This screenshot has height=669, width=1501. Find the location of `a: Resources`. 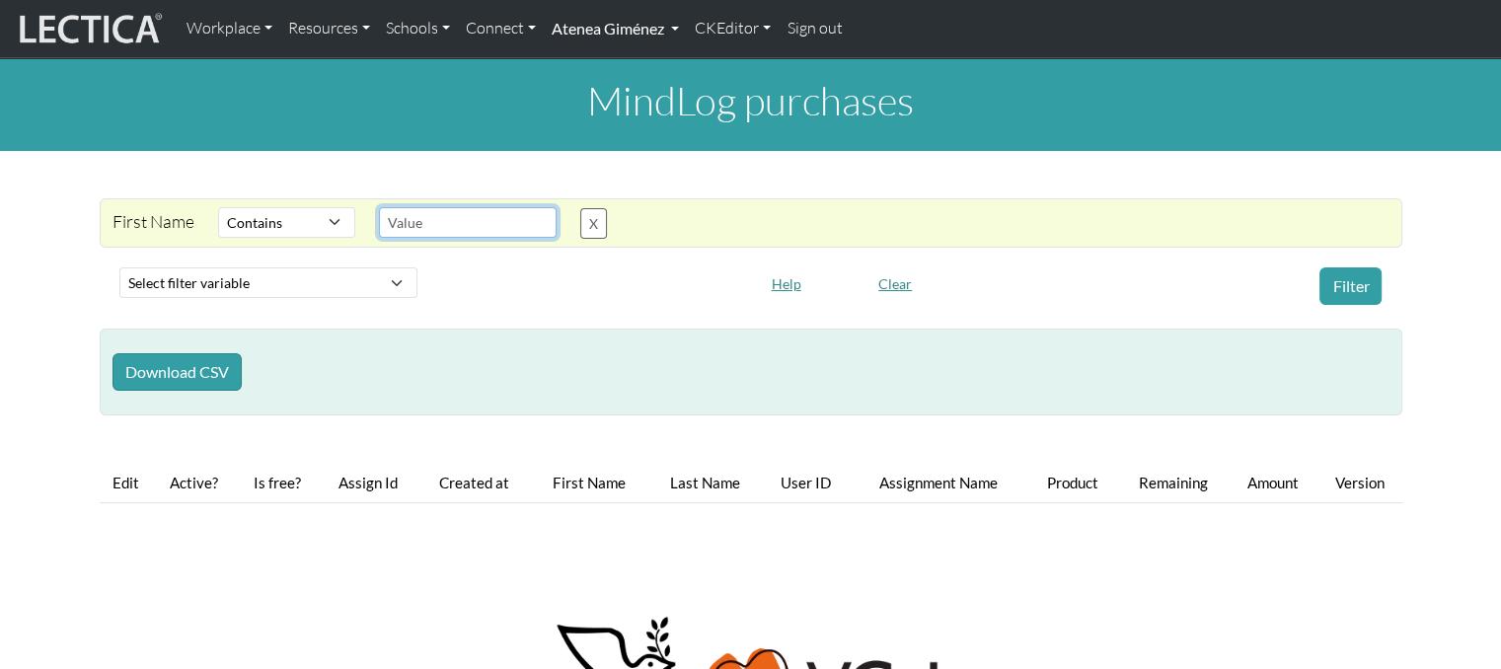

a: Resources is located at coordinates (329, 29).